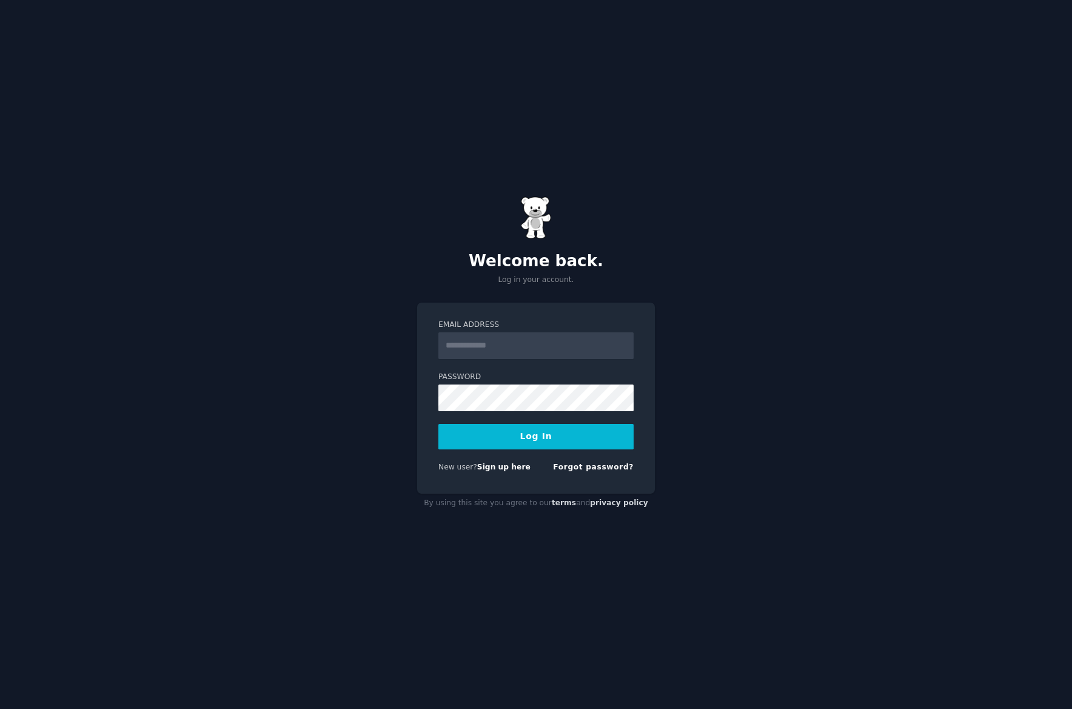 The height and width of the screenshot is (709, 1072). What do you see at coordinates (564, 503) in the screenshot?
I see `a: terms` at bounding box center [564, 503].